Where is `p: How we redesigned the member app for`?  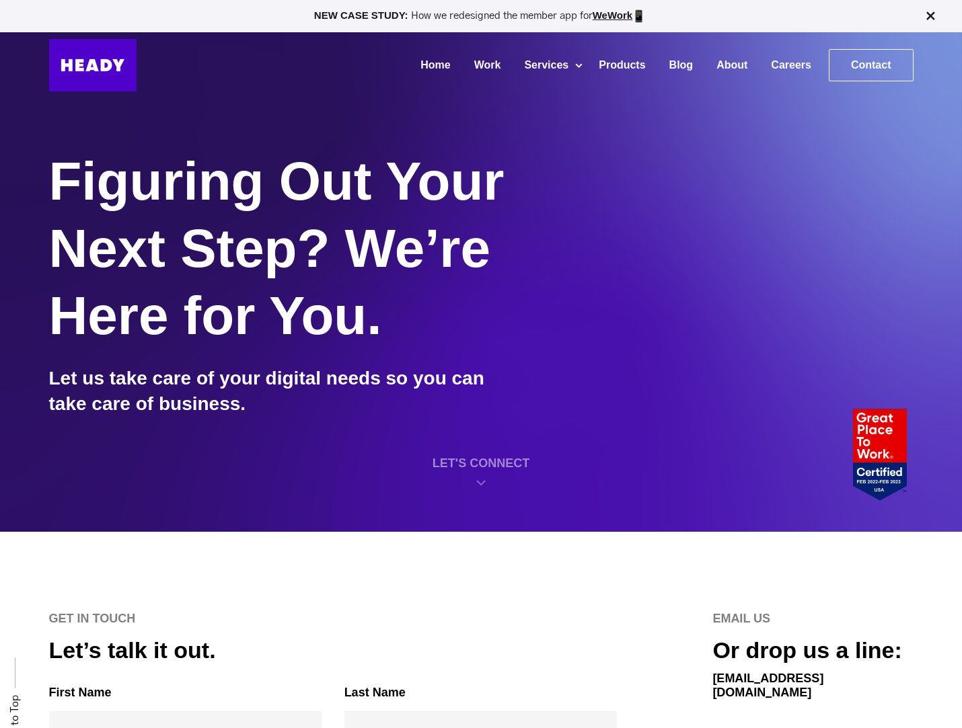 p: How we redesigned the member app for is located at coordinates (481, 16).